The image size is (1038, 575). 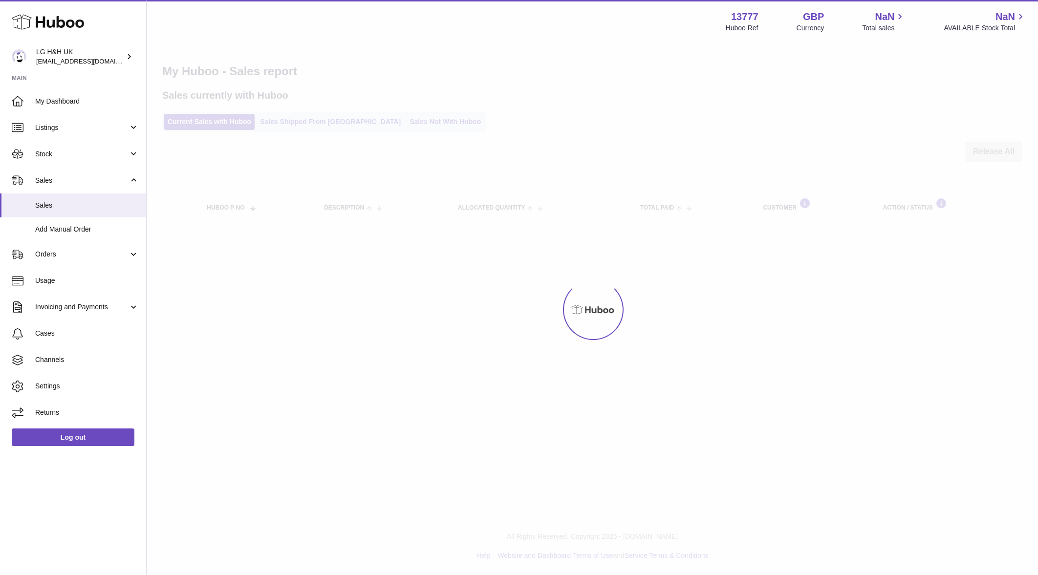 What do you see at coordinates (19, 57) in the screenshot?
I see `img: veechen@lghnh.co.uk` at bounding box center [19, 57].